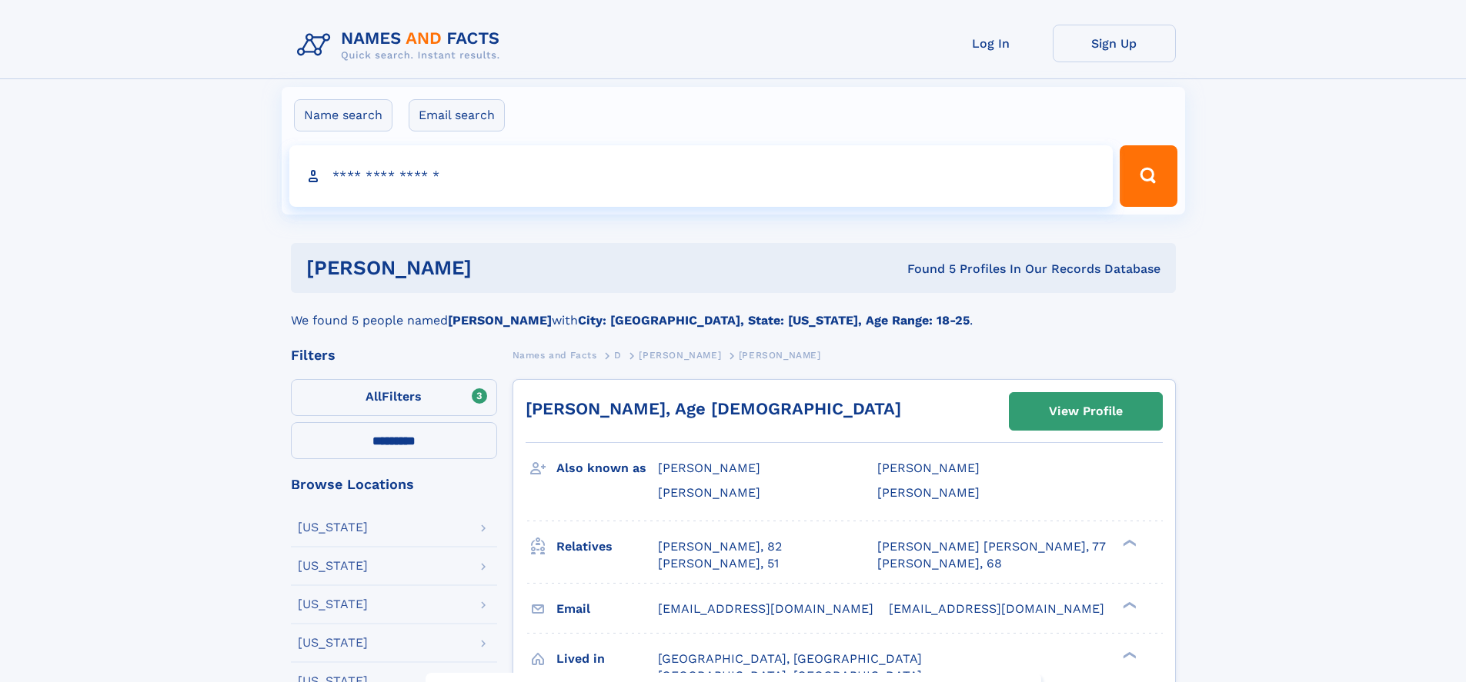 The width and height of the screenshot is (1466, 682). Describe the element at coordinates (1086, 412) in the screenshot. I see `div: View Profile` at that location.